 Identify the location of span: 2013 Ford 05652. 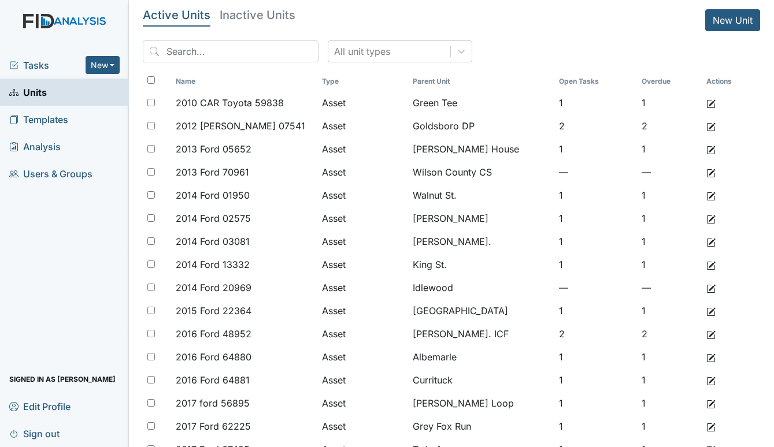
(213, 149).